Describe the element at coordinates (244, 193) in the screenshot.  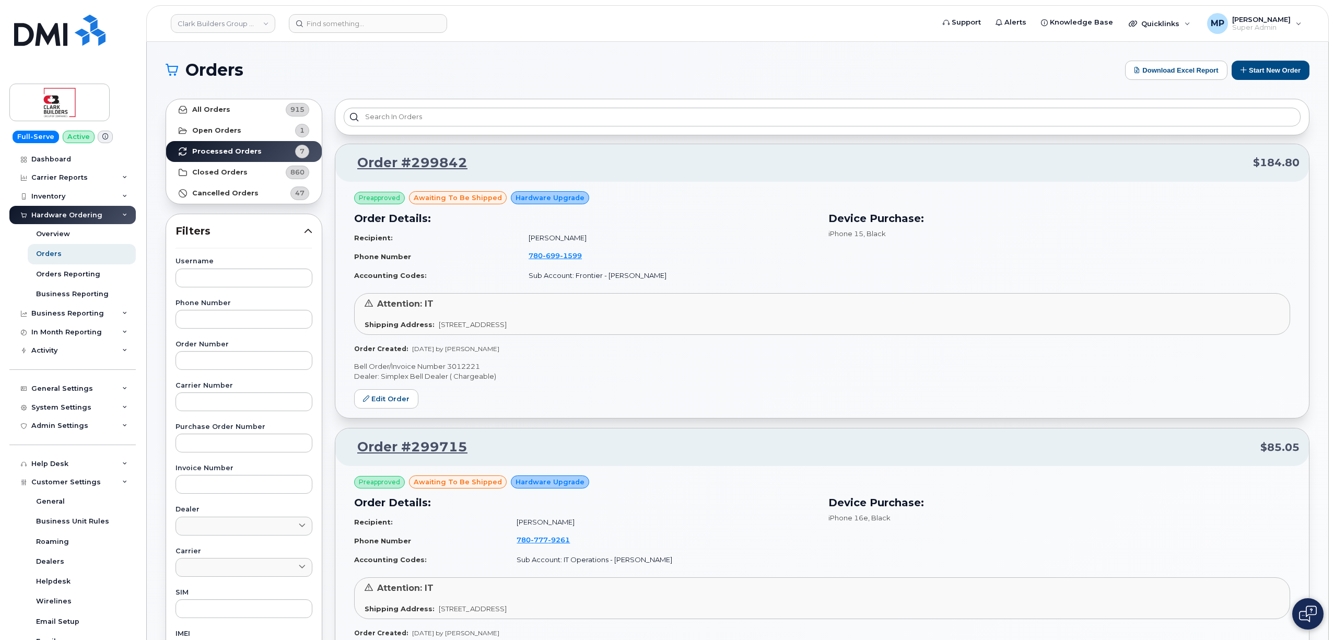
I see `a: Cancelled Orders47` at that location.